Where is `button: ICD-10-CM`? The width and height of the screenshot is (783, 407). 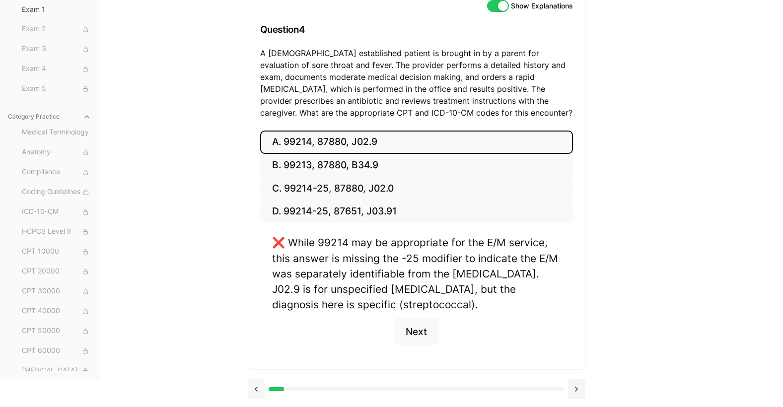 button: ICD-10-CM is located at coordinates (56, 212).